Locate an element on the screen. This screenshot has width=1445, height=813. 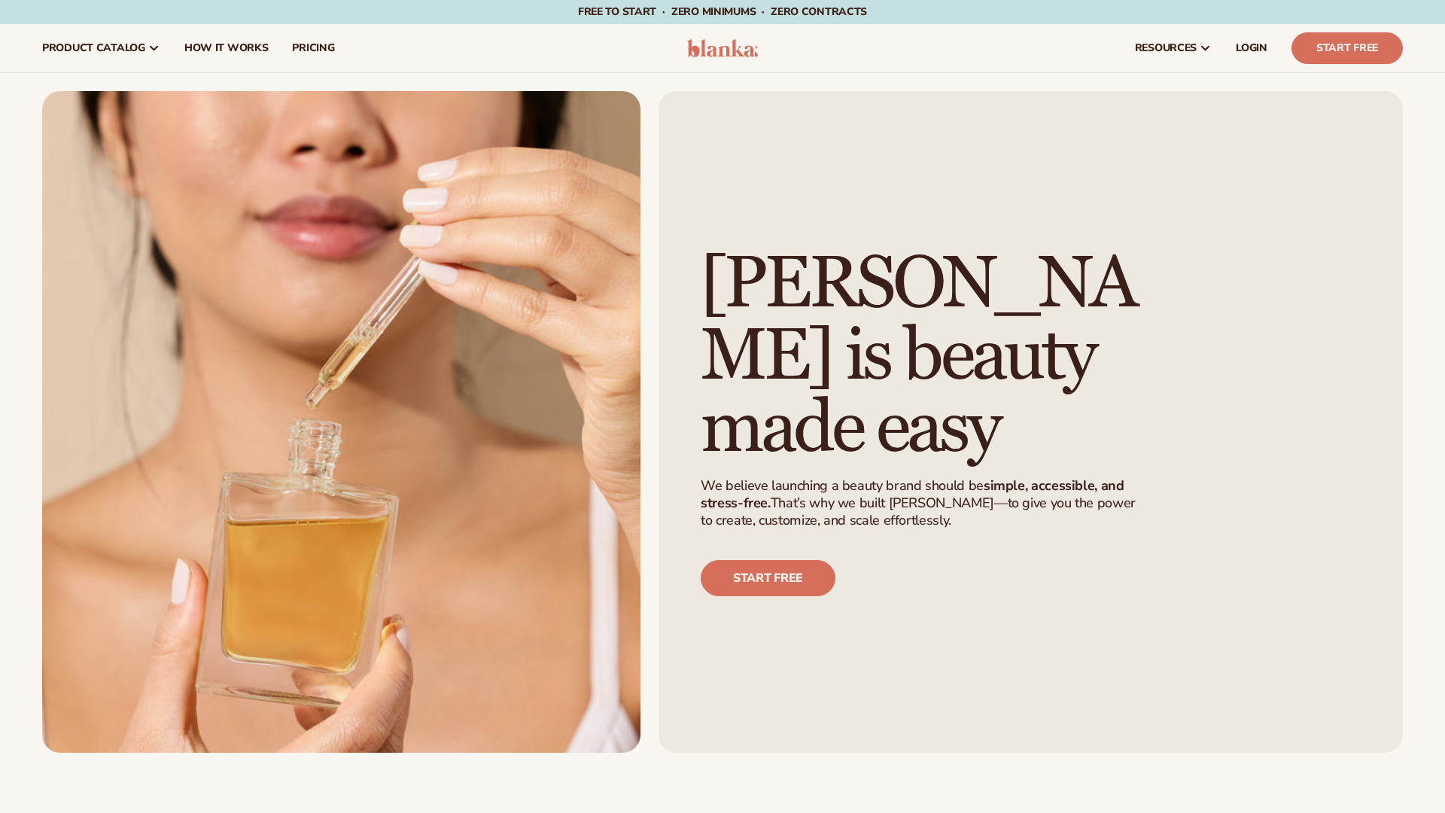
span: pricing is located at coordinates (313, 48).